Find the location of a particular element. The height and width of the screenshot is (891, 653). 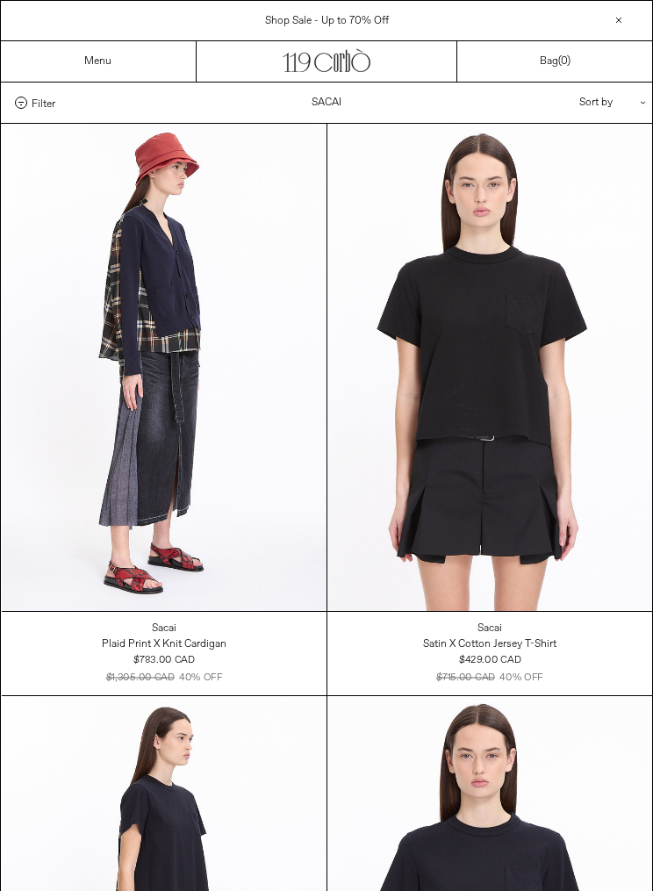

div: Satin x Cotton Jersey T-Shirt is located at coordinates (490, 644).